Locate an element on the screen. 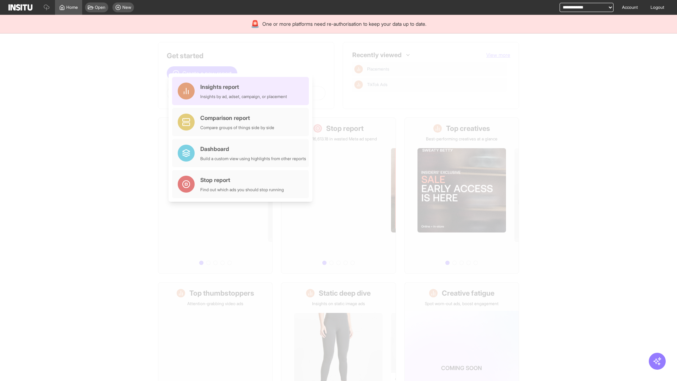  div: Insights by ad, adset, campaign, or placement is located at coordinates (244, 97).